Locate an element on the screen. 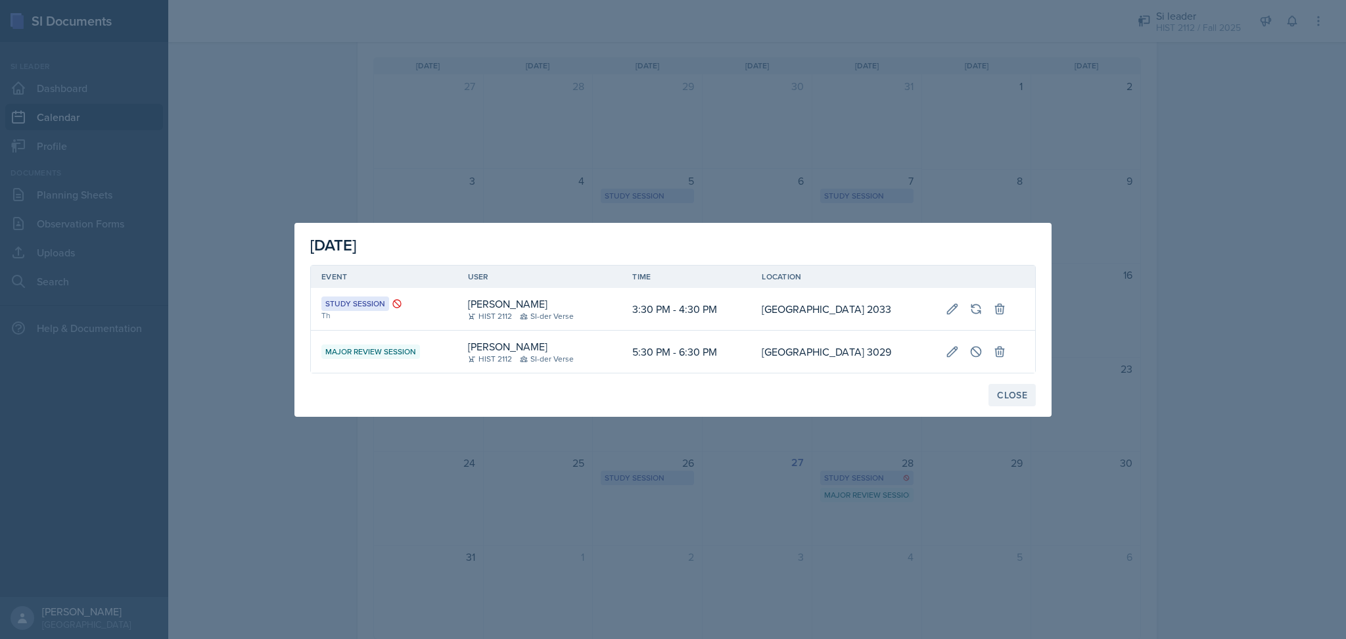 The width and height of the screenshot is (1346, 639). td: 3:30 PM - 4:30 PM is located at coordinates (686, 309).